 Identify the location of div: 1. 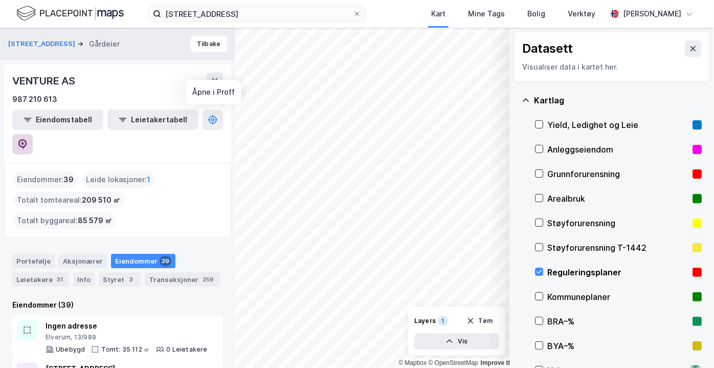
(443, 321).